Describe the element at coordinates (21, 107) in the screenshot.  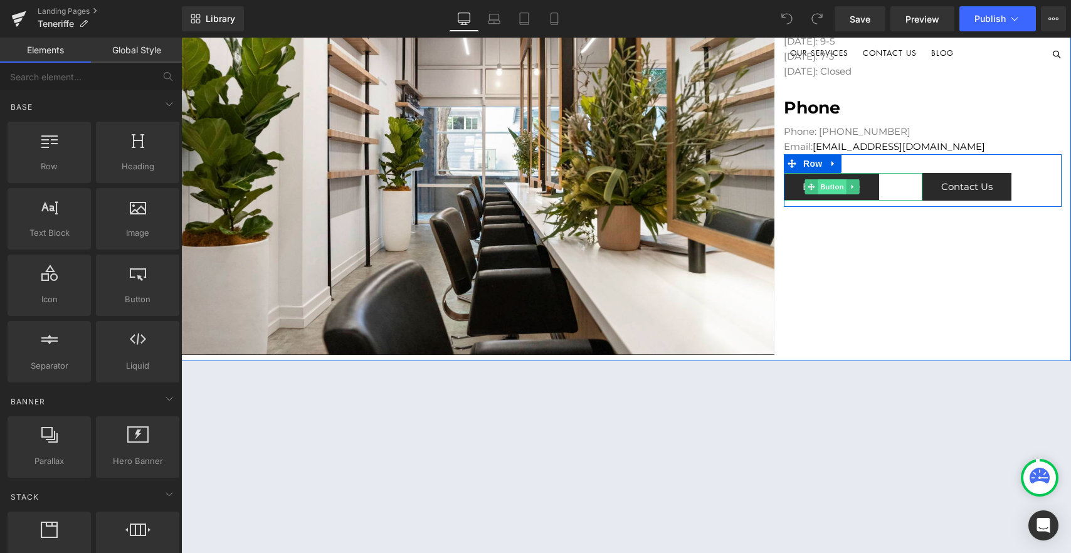
I see `span: Base` at that location.